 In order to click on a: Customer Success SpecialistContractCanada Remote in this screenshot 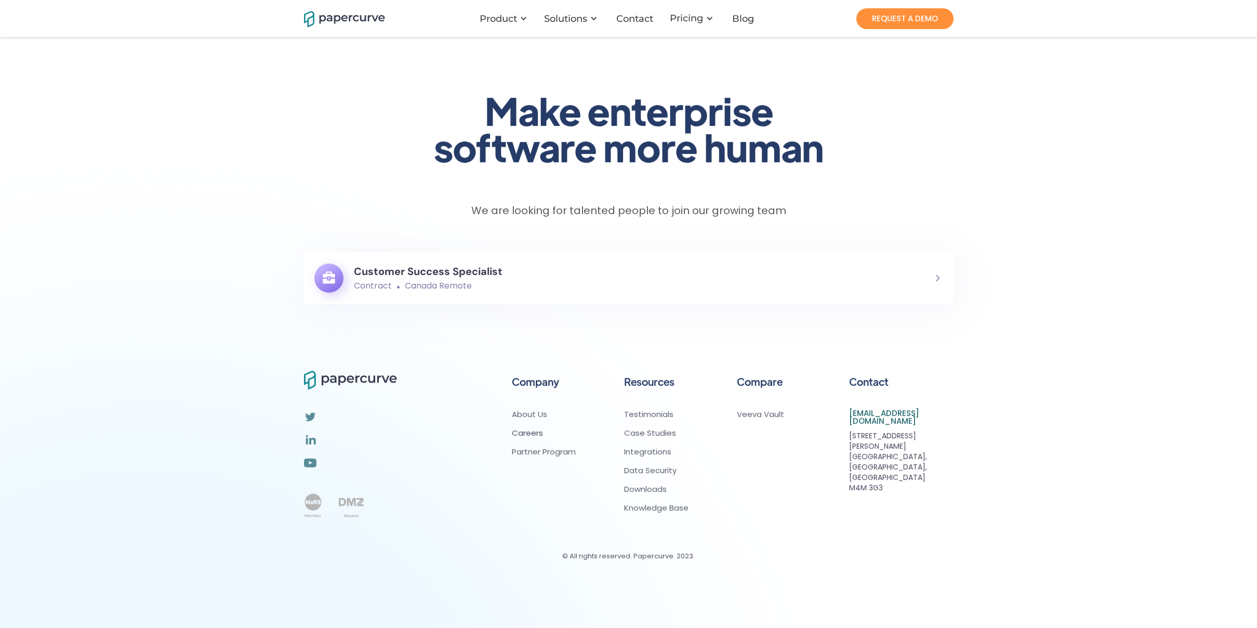, I will do `click(629, 278)`.